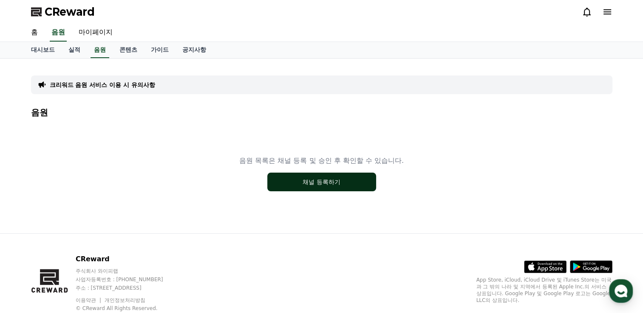 This screenshot has width=643, height=313. I want to click on p: 음원 목록은 채널 등록 및 승인 후 확인할 수 있습니다., so click(321, 161).